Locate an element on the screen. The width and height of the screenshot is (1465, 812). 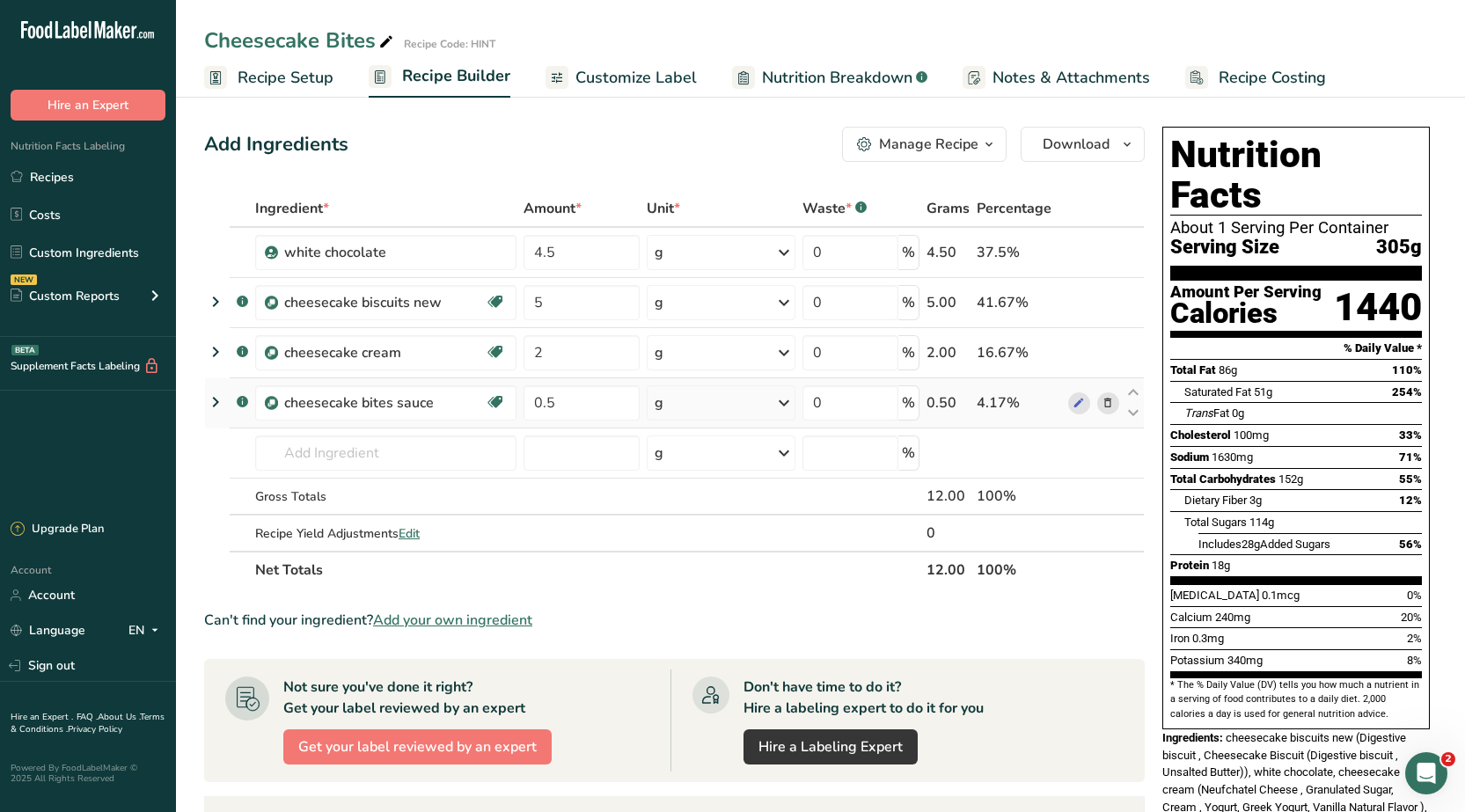
span: 305g is located at coordinates (1400, 247).